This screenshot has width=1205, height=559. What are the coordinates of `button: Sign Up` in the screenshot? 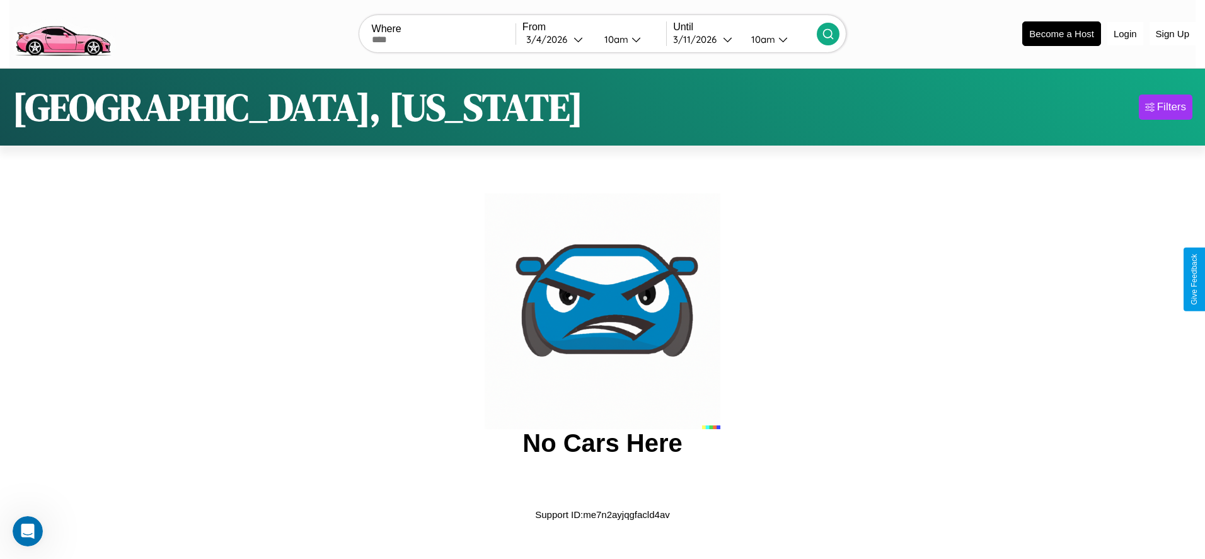 It's located at (1173, 33).